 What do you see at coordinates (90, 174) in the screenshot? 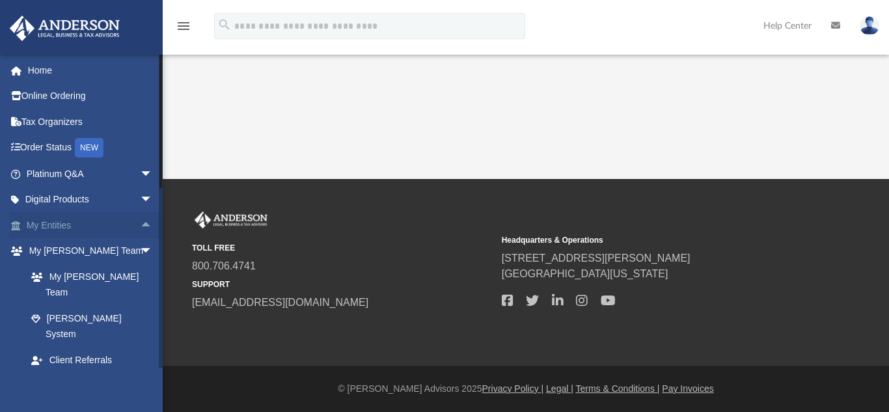
I see `a: Platinum Q&Aarrow_drop_down` at bounding box center [90, 174].